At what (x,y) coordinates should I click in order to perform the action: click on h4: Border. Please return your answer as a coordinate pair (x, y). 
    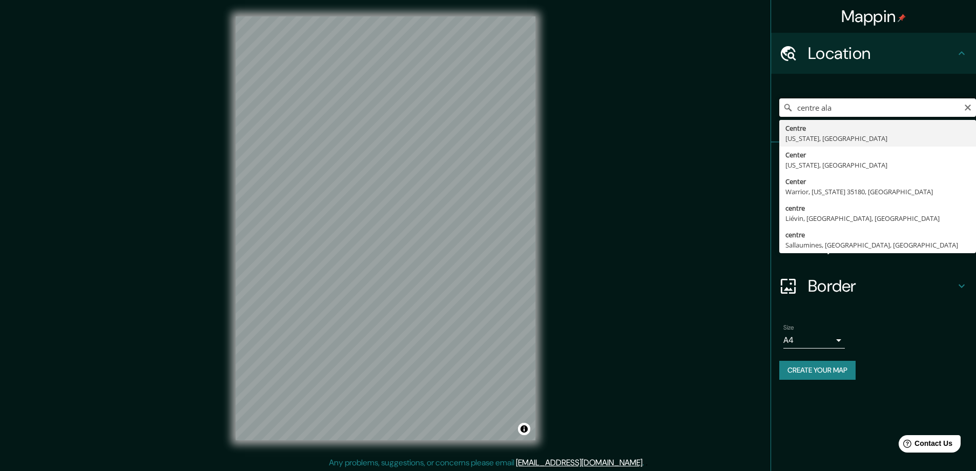
    Looking at the image, I should click on (882, 286).